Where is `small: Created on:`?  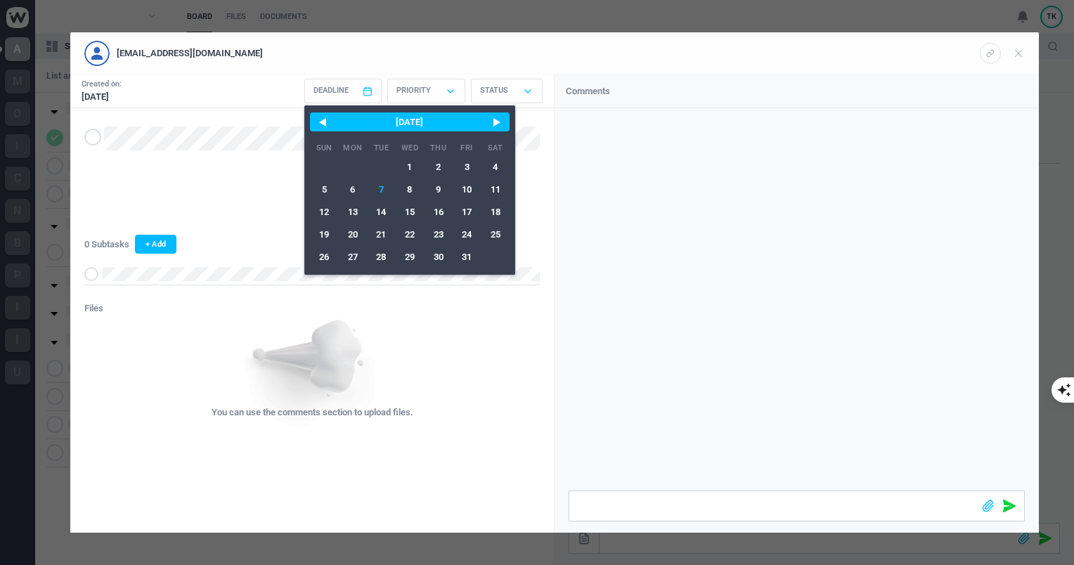 small: Created on: is located at coordinates (101, 84).